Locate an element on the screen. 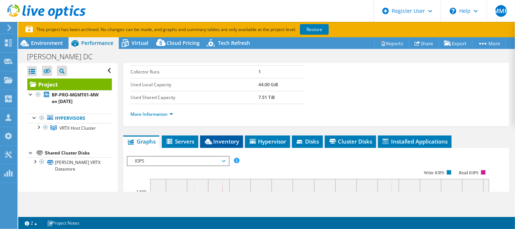 The image size is (515, 229). span: Cluster Disks is located at coordinates (351, 141).